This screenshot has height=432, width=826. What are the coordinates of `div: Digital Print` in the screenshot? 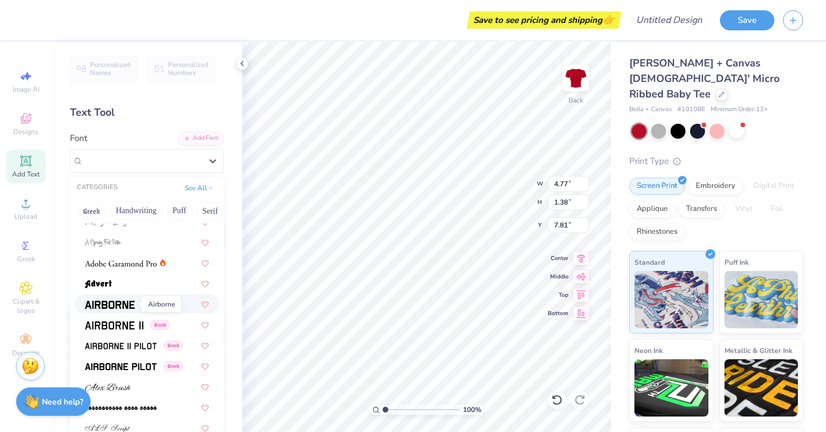 It's located at (774, 186).